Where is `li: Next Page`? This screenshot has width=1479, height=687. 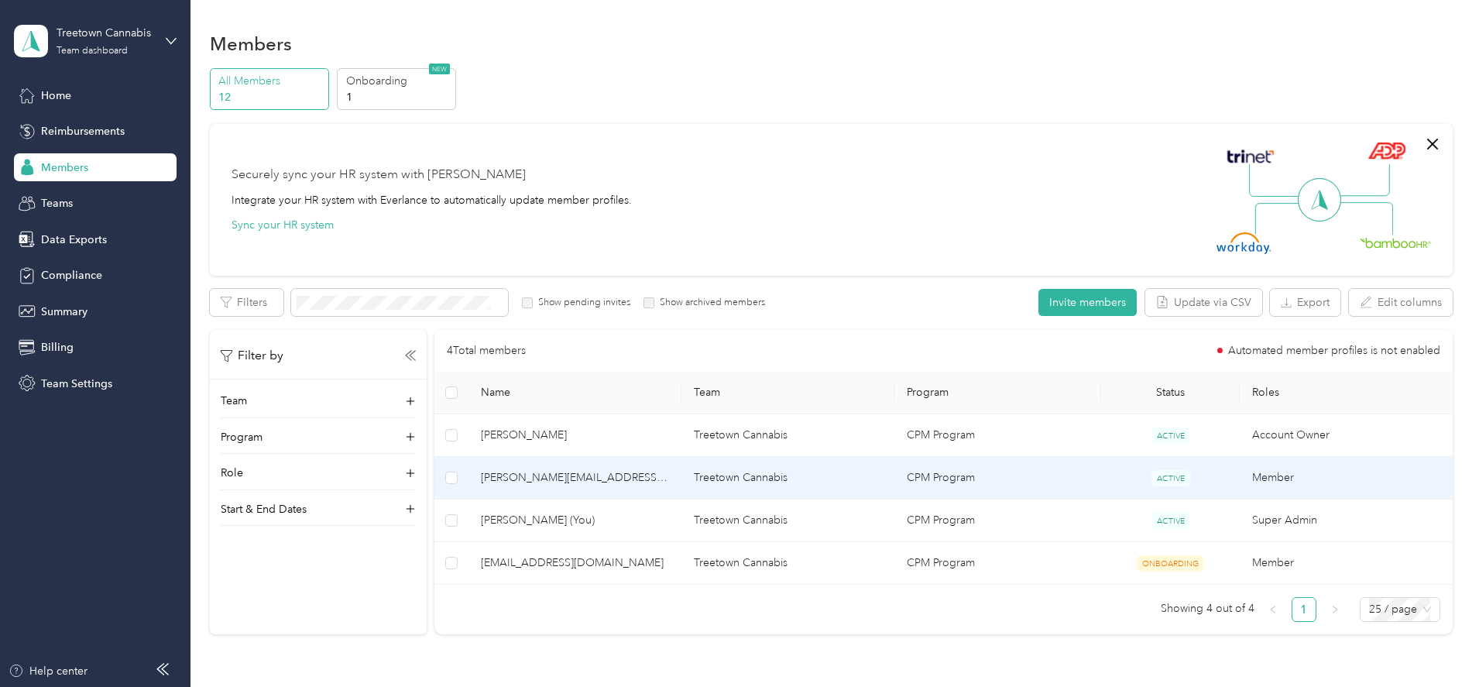
li: Next Page is located at coordinates (1335, 610).